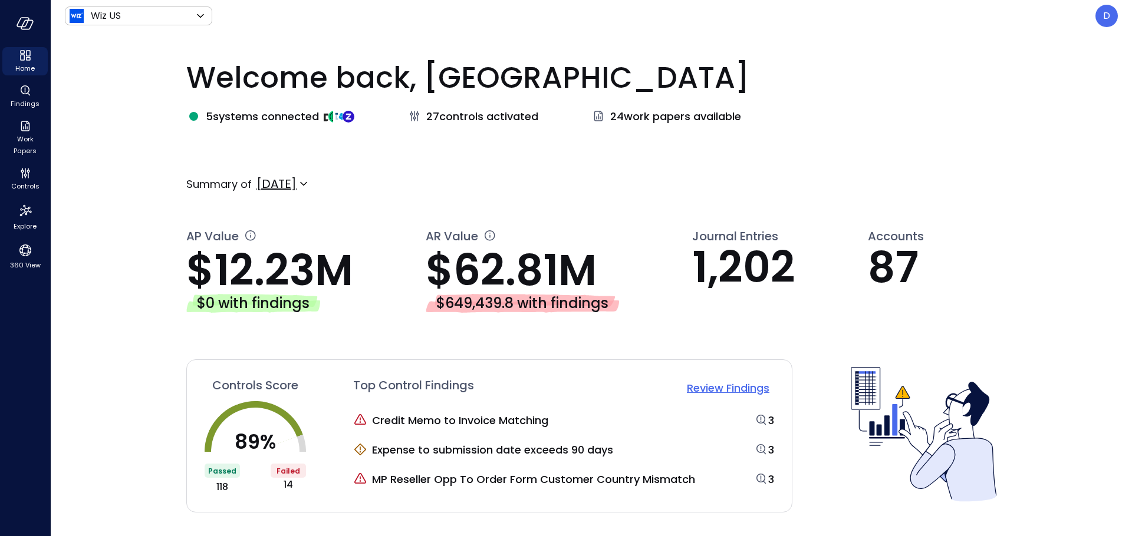  I want to click on div: $649,439.8 with findings, so click(522, 304).